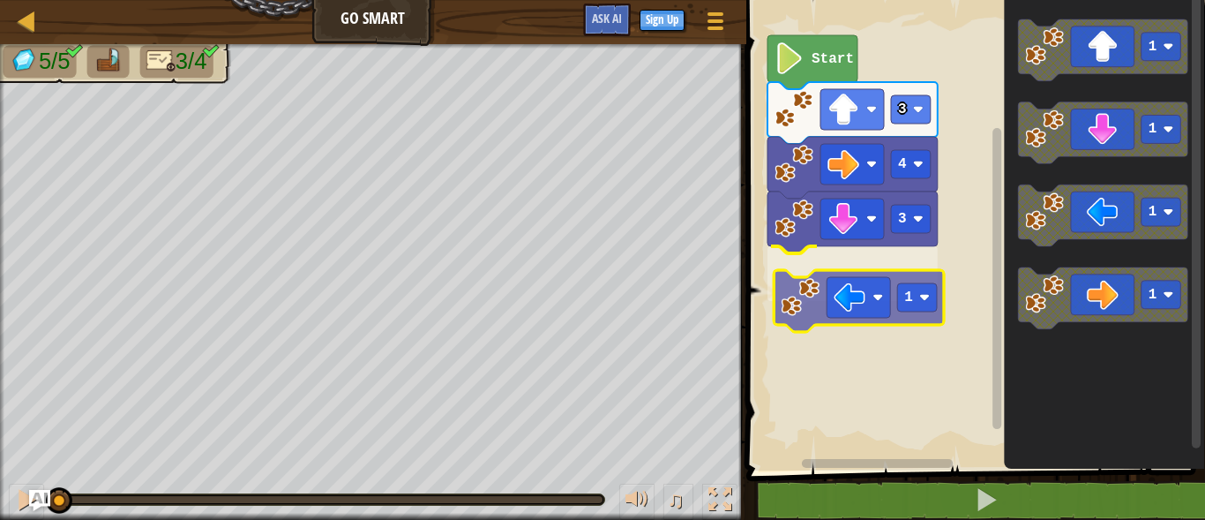  What do you see at coordinates (176, 61) in the screenshot?
I see `li: Only 4 lines of code` at bounding box center [176, 61].